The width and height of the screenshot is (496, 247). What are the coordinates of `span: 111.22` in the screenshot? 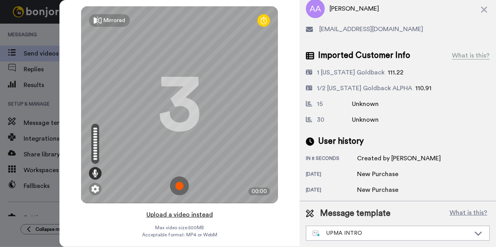 It's located at (395, 72).